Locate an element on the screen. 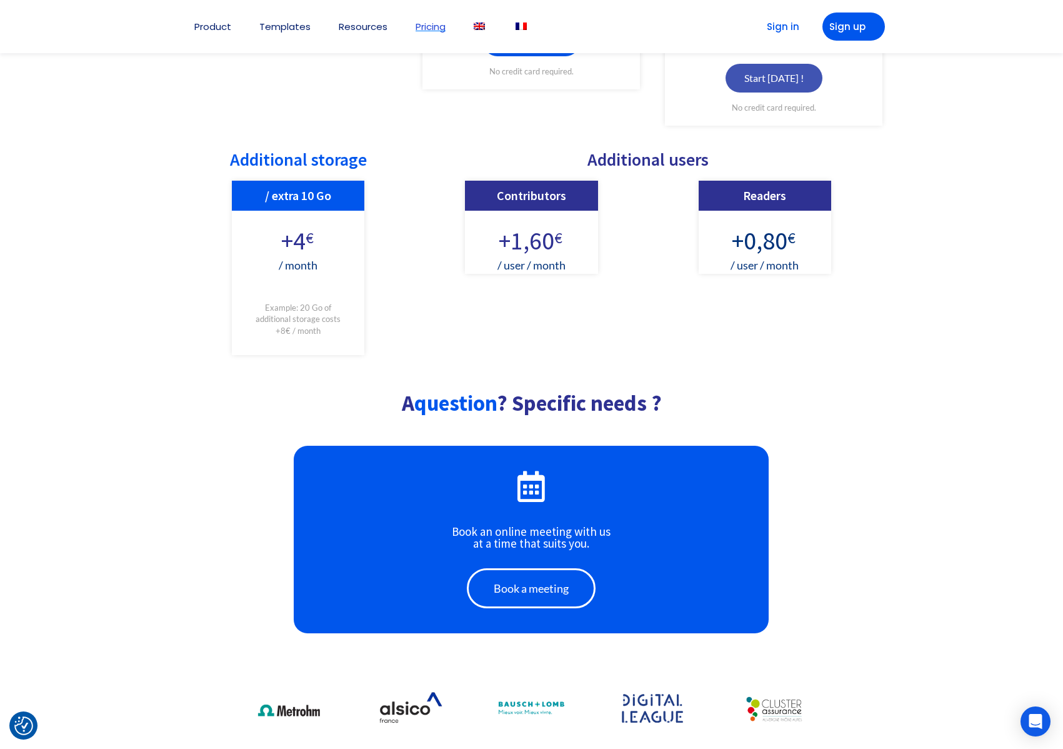 The height and width of the screenshot is (749, 1063). img: Revisit consent button is located at coordinates (24, 726).